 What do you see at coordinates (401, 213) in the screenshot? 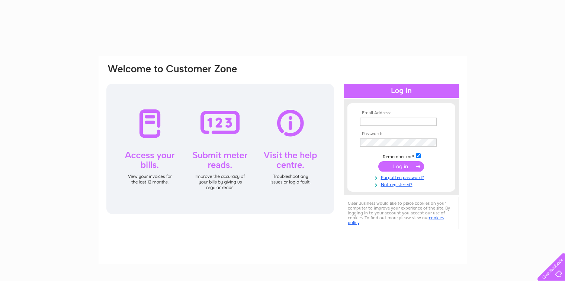
I see `div: Clear Business would like to place cookies on your computer to improve your experience of the sit...` at bounding box center [401, 213].